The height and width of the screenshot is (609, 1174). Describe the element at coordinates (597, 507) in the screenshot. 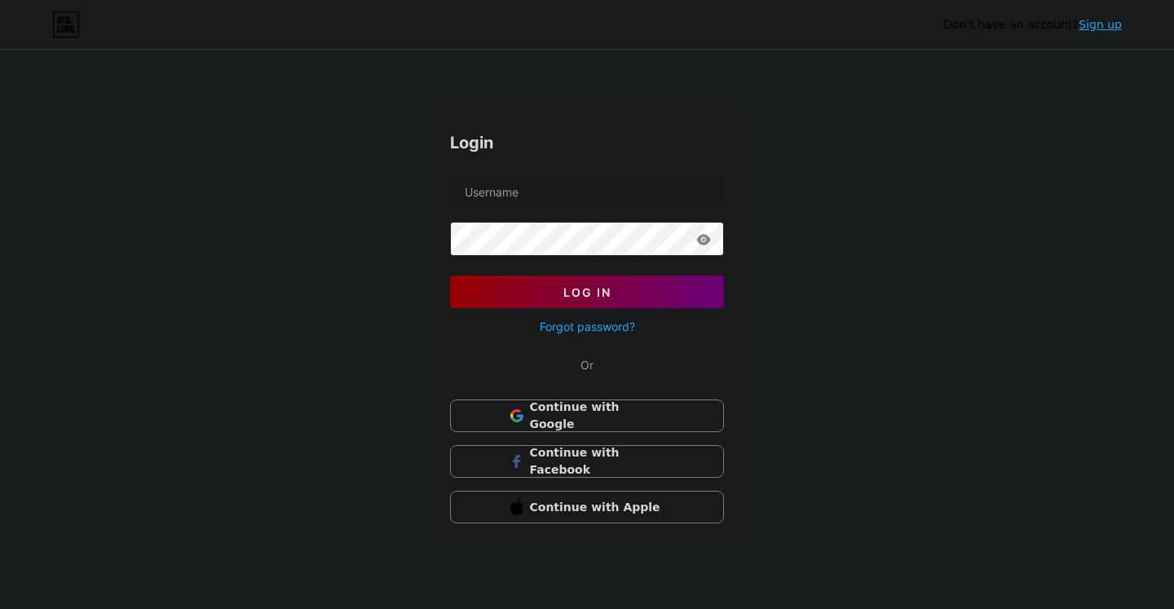

I see `span: Continue with Apple` at that location.